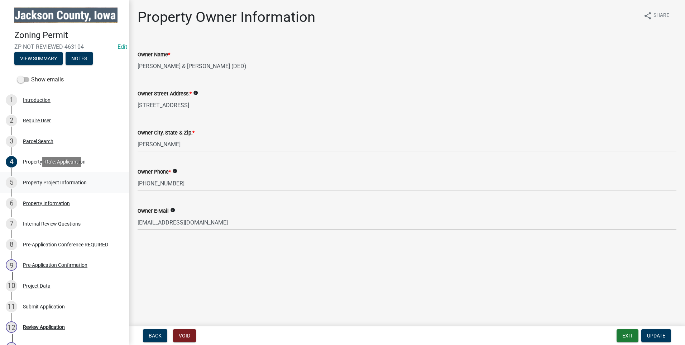 The image size is (685, 345). I want to click on button: Exit, so click(627, 335).